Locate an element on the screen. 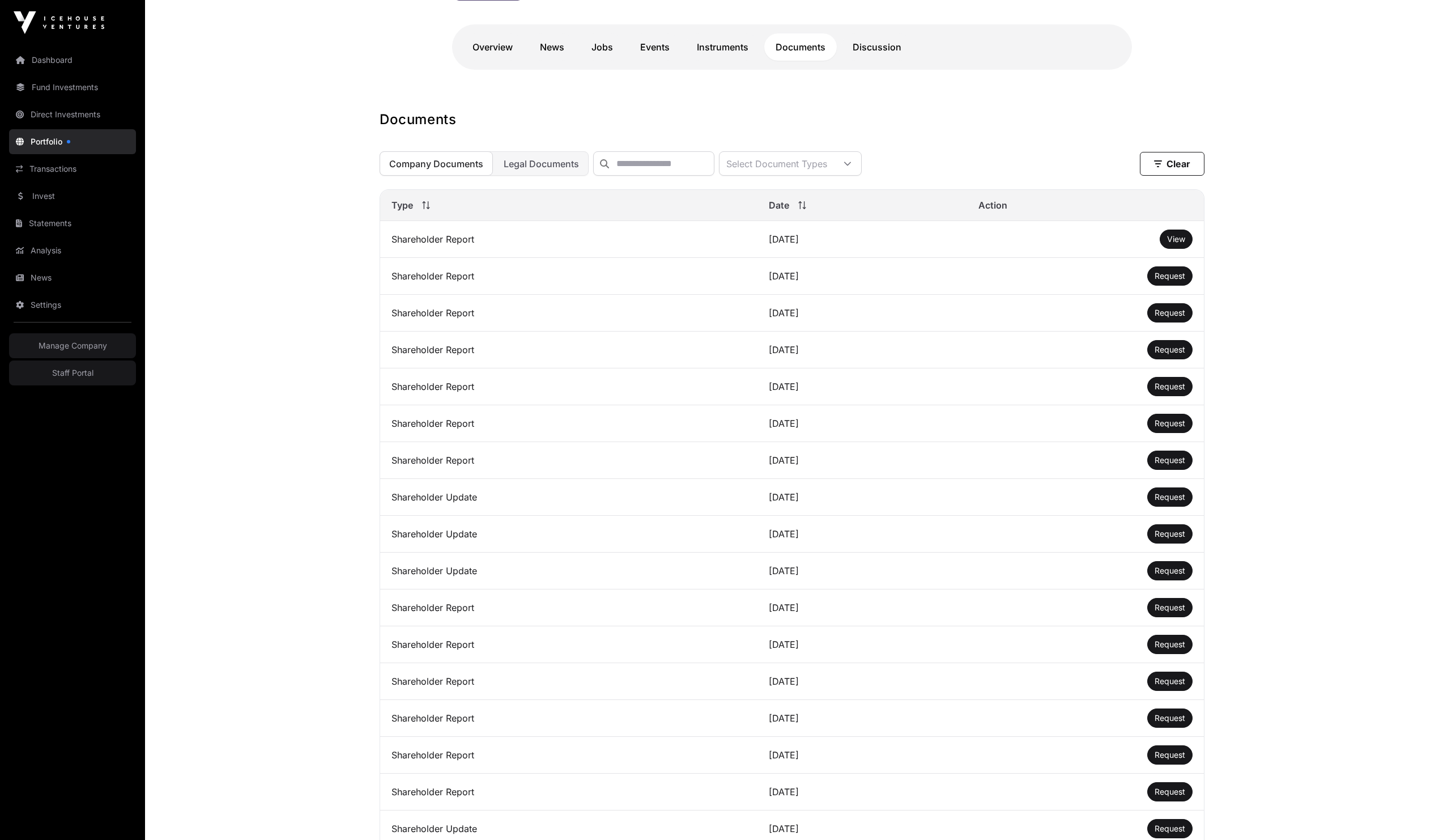 This screenshot has width=1439, height=840. button: Company Documents is located at coordinates (436, 163).